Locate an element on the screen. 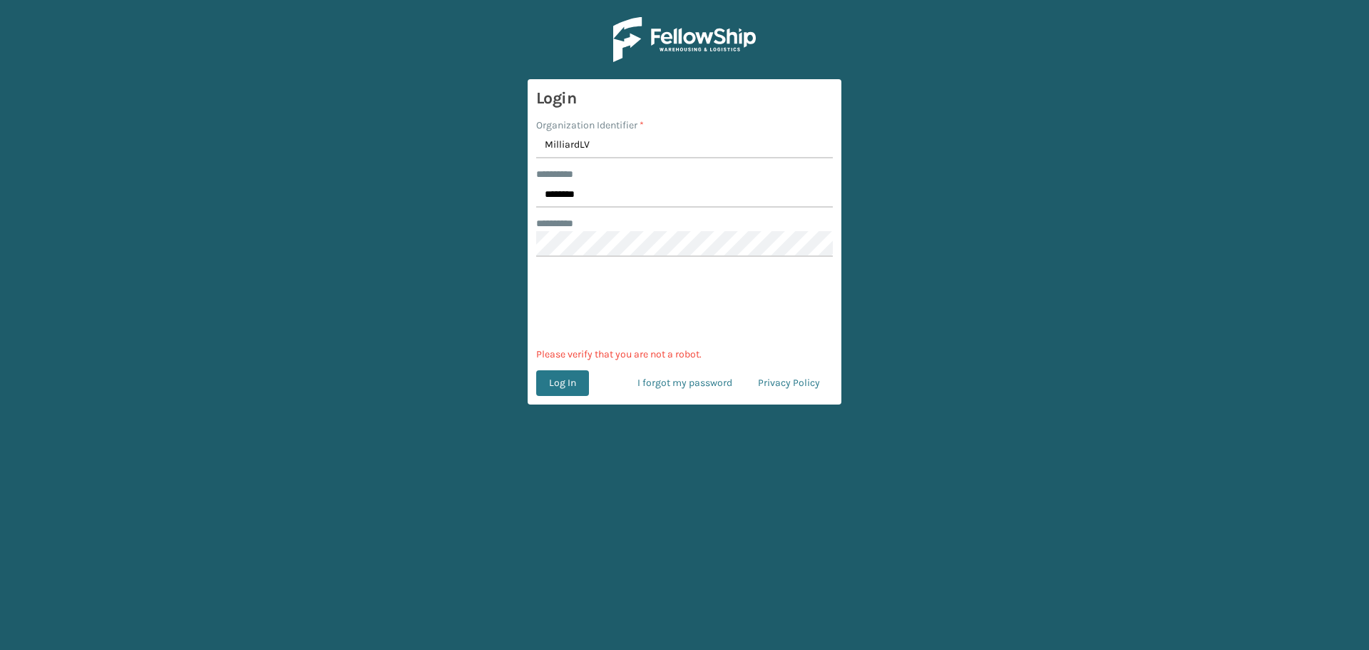 Image resolution: width=1369 pixels, height=650 pixels. p: Please verify that you are not a robot. is located at coordinates (685, 354).